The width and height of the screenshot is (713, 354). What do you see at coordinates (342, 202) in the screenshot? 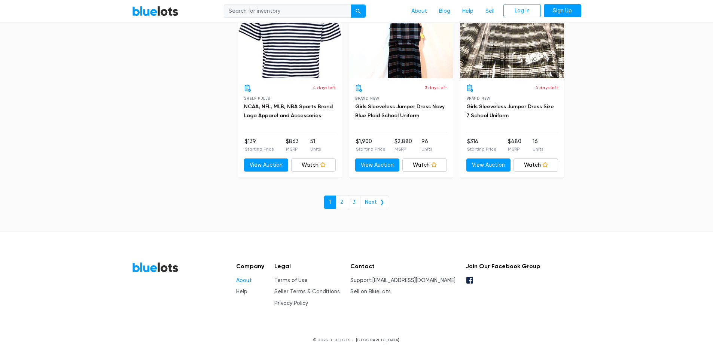
I see `a: 2` at bounding box center [342, 202].